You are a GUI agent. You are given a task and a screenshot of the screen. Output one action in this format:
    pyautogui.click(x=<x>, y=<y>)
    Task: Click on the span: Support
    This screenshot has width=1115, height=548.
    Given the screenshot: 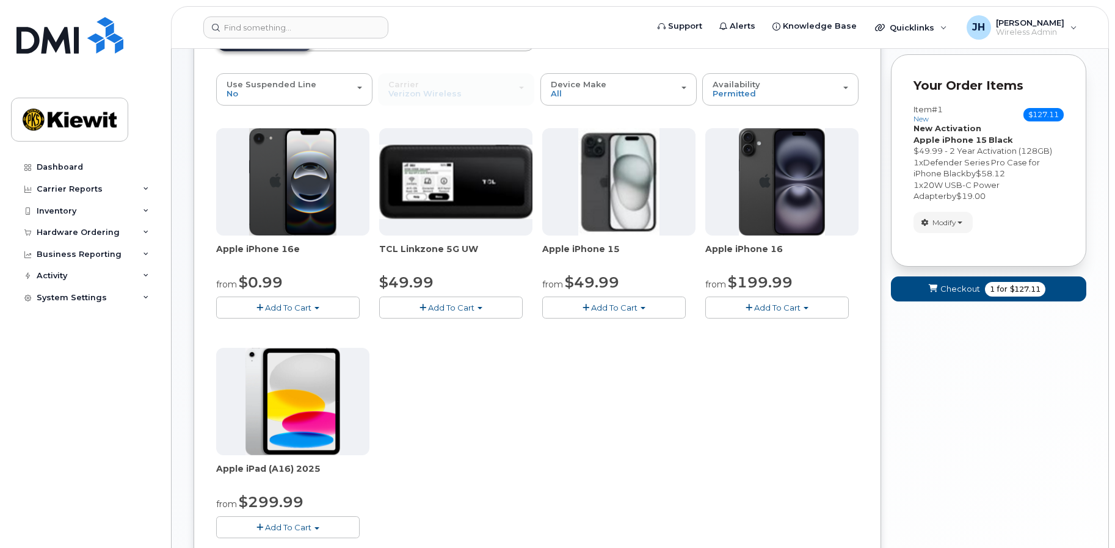 What is the action you would take?
    pyautogui.click(x=685, y=26)
    